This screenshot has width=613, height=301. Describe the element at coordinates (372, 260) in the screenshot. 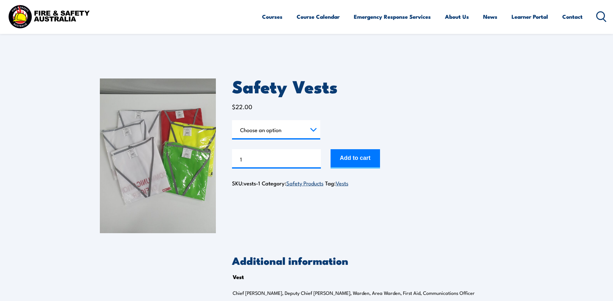

I see `h2: Additional information` at that location.